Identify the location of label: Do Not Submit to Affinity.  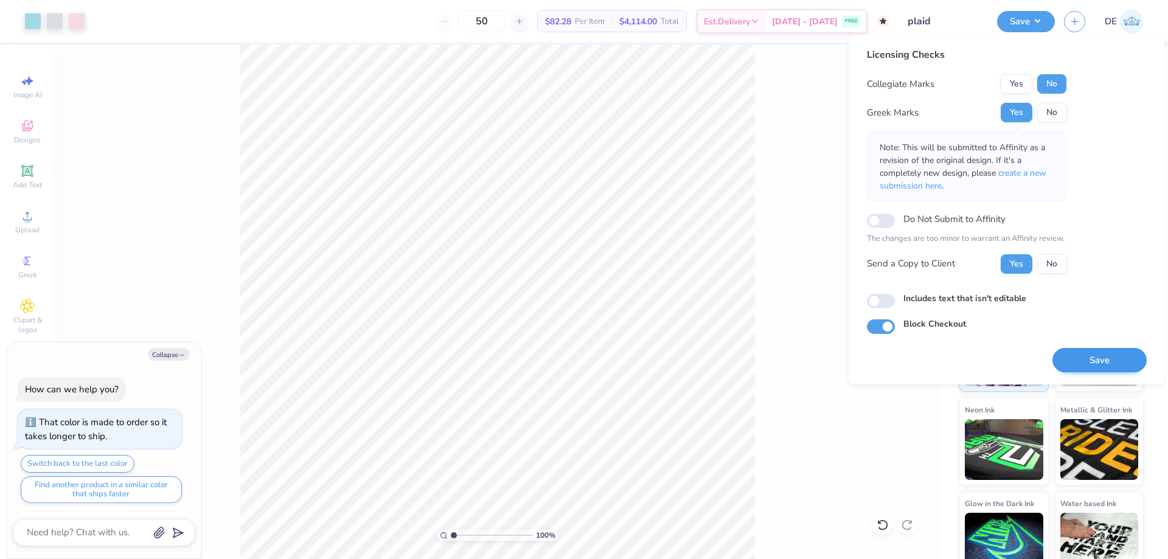
(954, 219).